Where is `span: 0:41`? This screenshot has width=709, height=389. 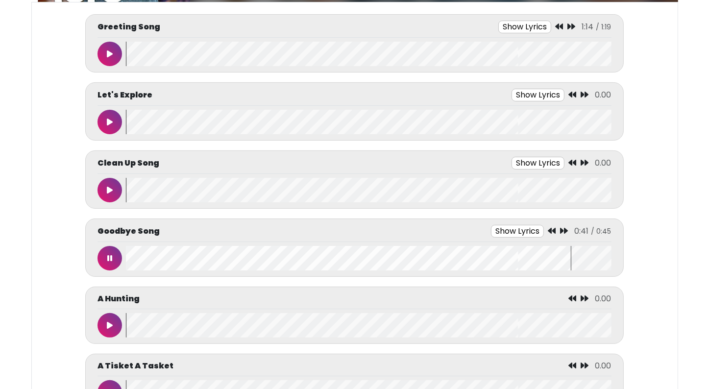 span: 0:41 is located at coordinates (581, 231).